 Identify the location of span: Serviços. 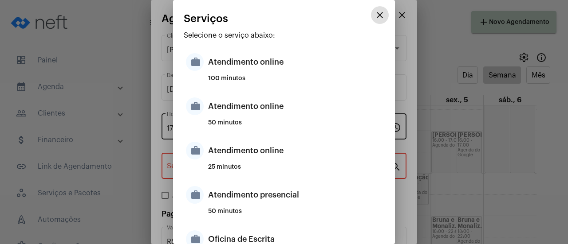
(206, 19).